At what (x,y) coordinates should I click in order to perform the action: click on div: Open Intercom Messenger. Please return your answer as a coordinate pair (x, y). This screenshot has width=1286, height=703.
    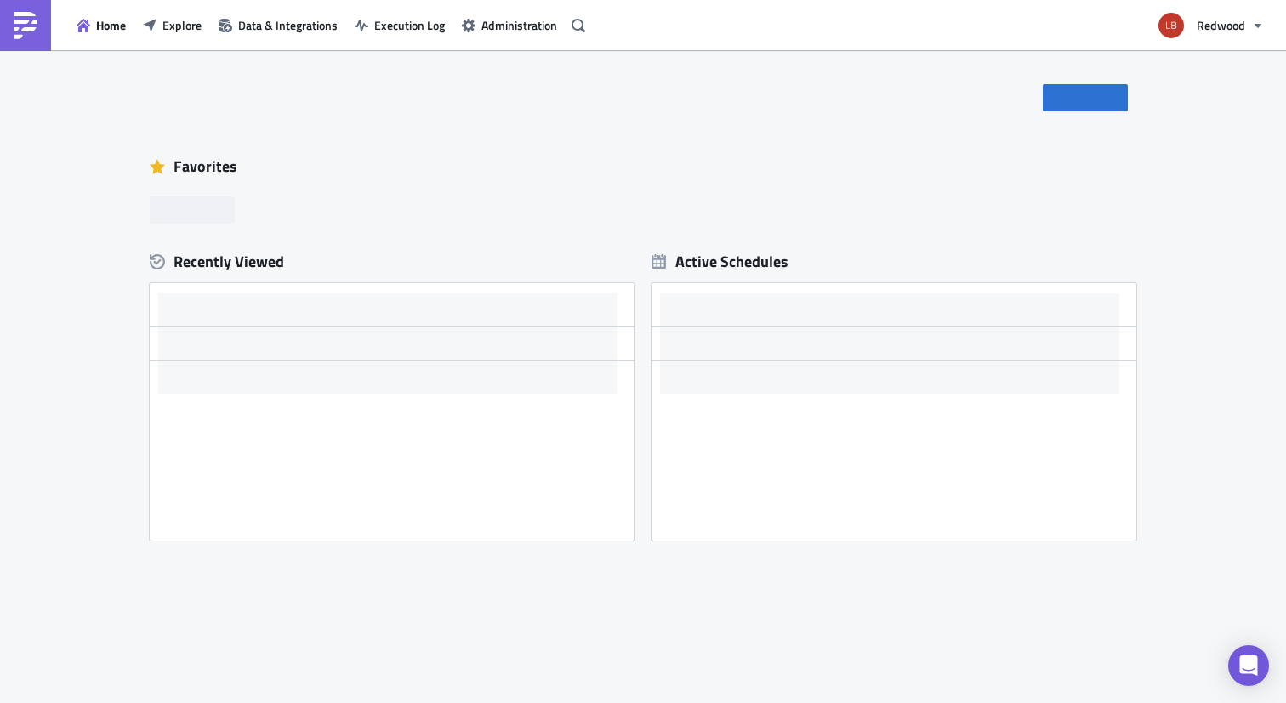
    Looking at the image, I should click on (1249, 666).